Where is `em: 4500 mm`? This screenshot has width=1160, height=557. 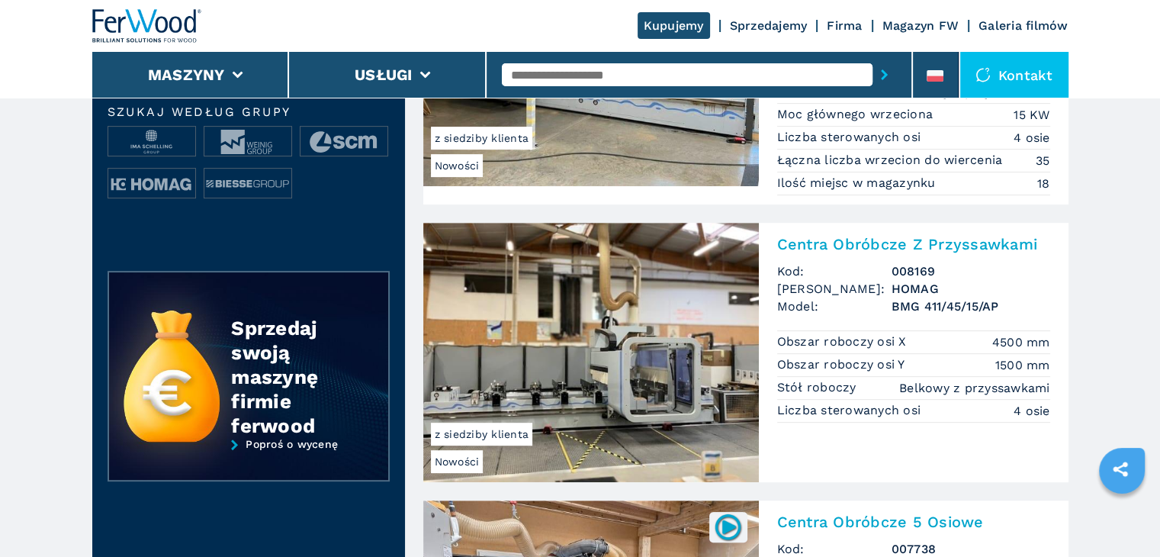 em: 4500 mm is located at coordinates (1022, 342).